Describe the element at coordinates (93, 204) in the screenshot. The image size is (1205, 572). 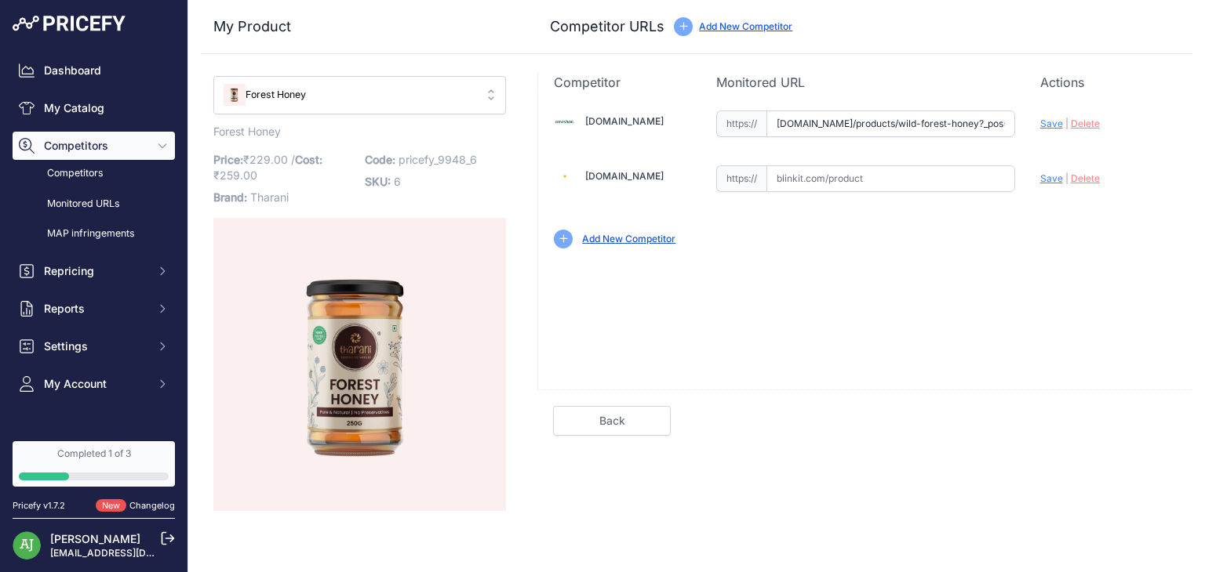
I see `a: Monitored URLs` at that location.